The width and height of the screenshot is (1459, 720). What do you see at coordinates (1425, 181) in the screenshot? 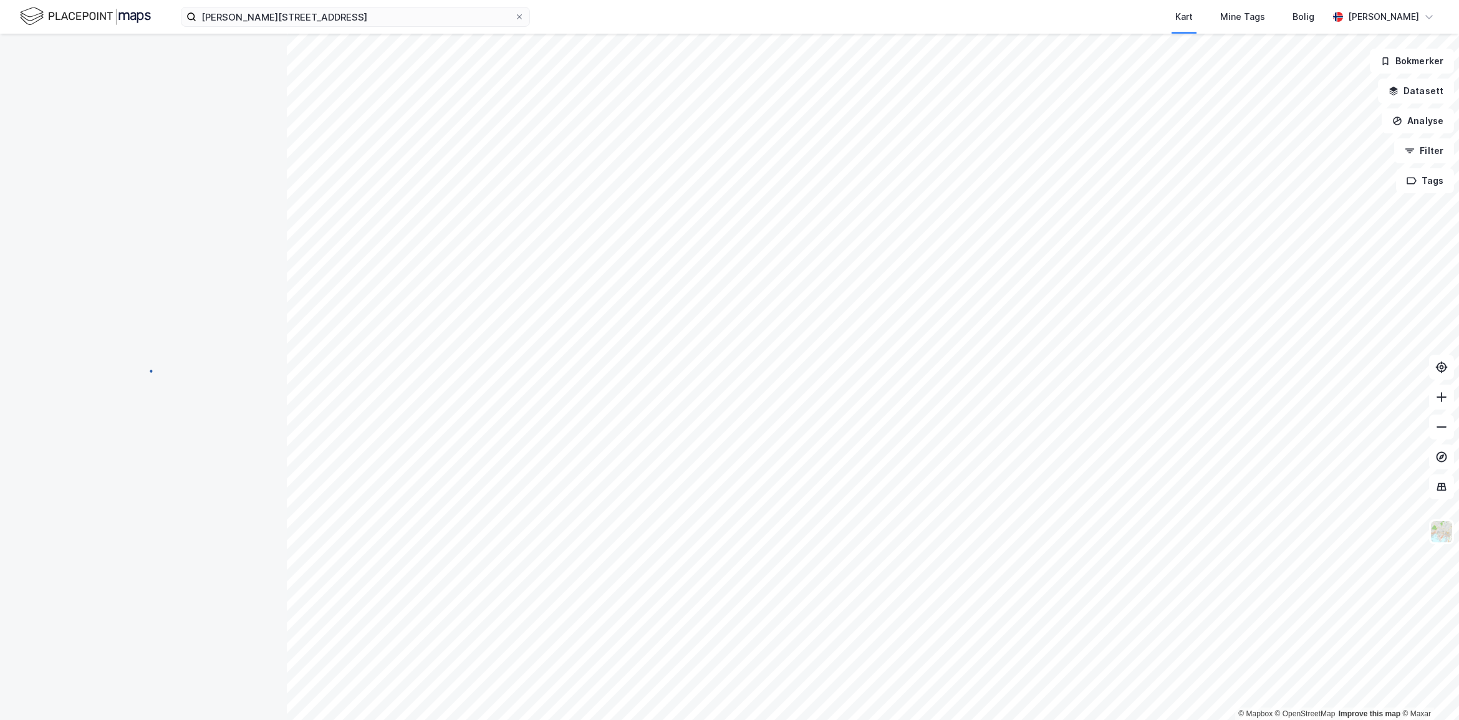
I see `button: Tags` at bounding box center [1425, 181].